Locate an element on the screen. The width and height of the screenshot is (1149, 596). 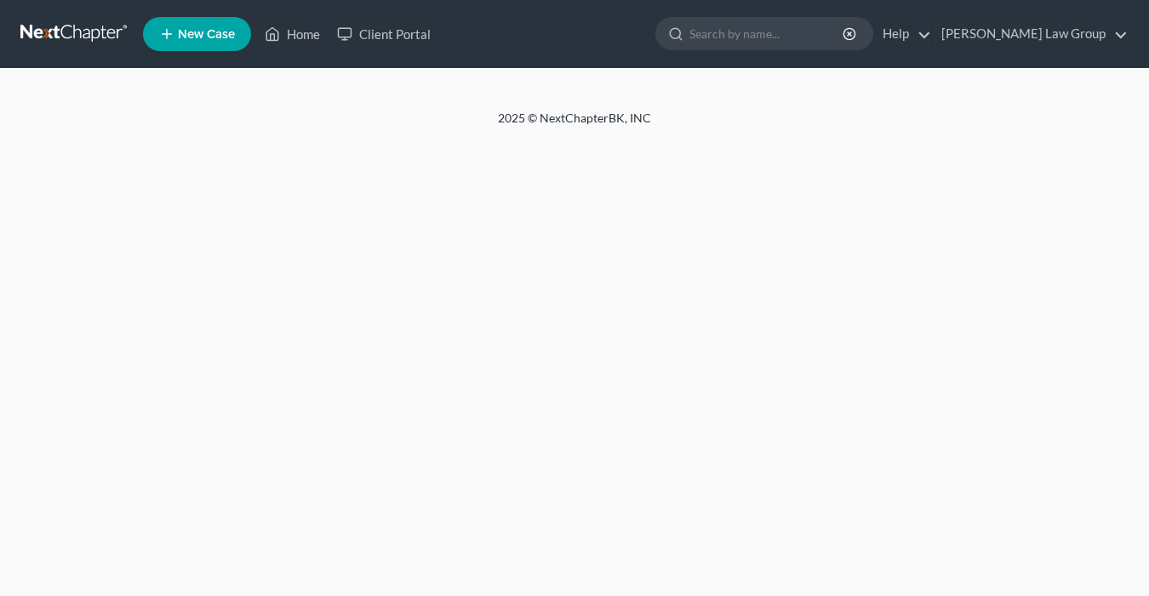
span: New Case is located at coordinates (206, 34).